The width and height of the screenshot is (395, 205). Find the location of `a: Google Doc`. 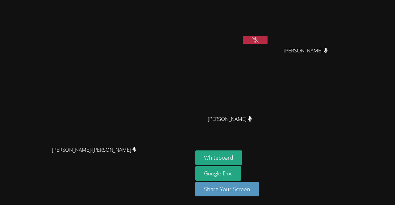

a: Google Doc is located at coordinates (218, 173).